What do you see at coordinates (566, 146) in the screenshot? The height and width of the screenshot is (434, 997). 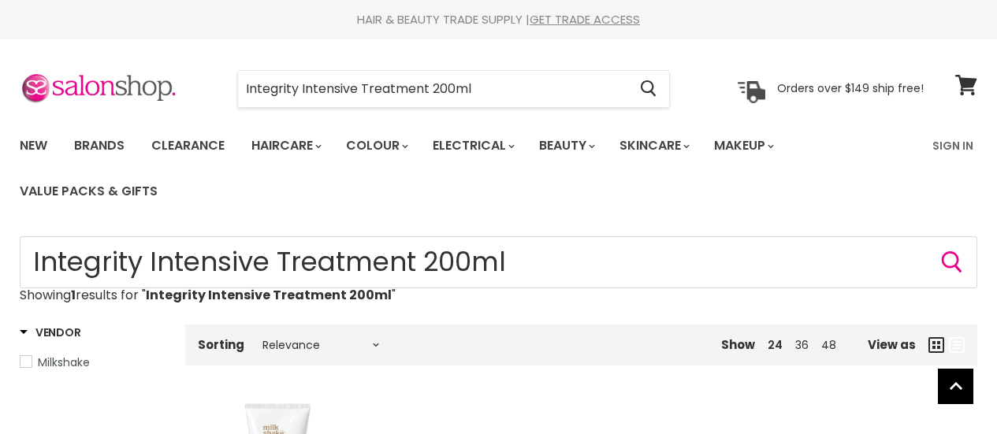 I see `a: Beauty` at bounding box center [566, 146].